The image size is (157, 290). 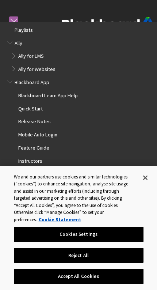 What do you see at coordinates (37, 68) in the screenshot?
I see `span: Ally for Websites` at bounding box center [37, 68].